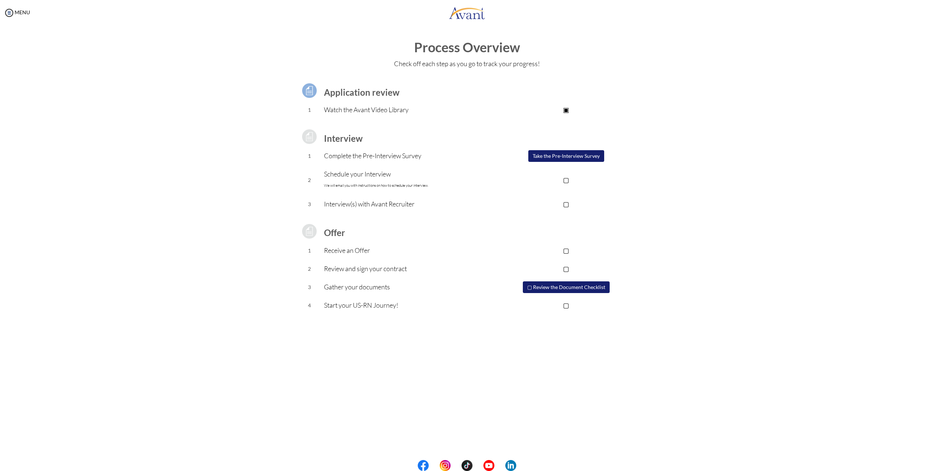 The height and width of the screenshot is (471, 934). Describe the element at coordinates (489, 465) in the screenshot. I see `img: yt.png` at that location.